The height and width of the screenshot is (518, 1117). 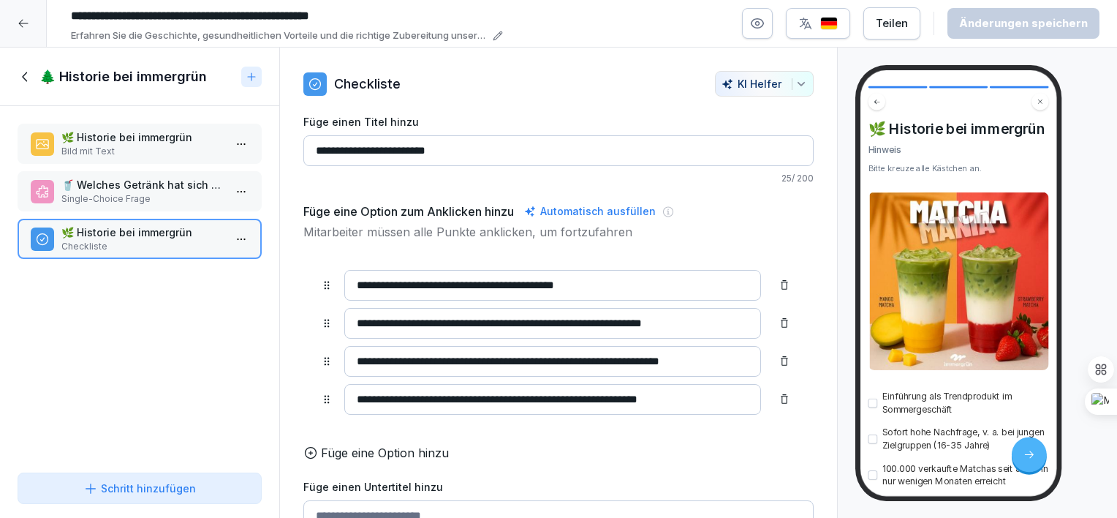 I want to click on div: 🌿 Historie bei immergrünBild mit Text, so click(x=140, y=143).